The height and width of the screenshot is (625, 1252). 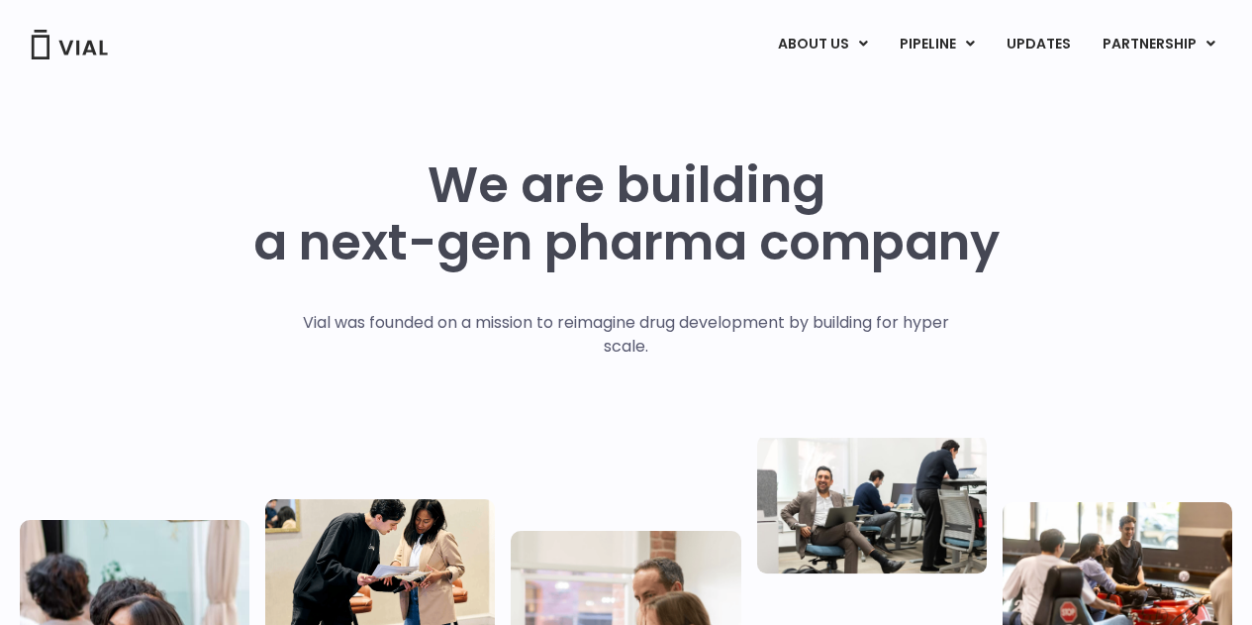 What do you see at coordinates (627, 214) in the screenshot?
I see `h1: We are building a next-gen pharma company` at bounding box center [627, 214].